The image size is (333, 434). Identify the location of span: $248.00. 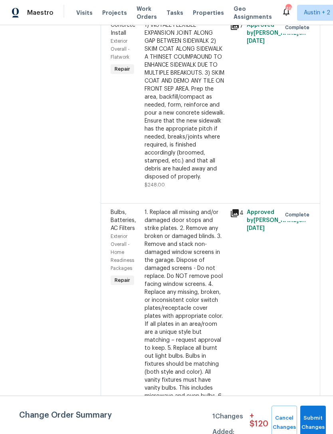
(155, 185).